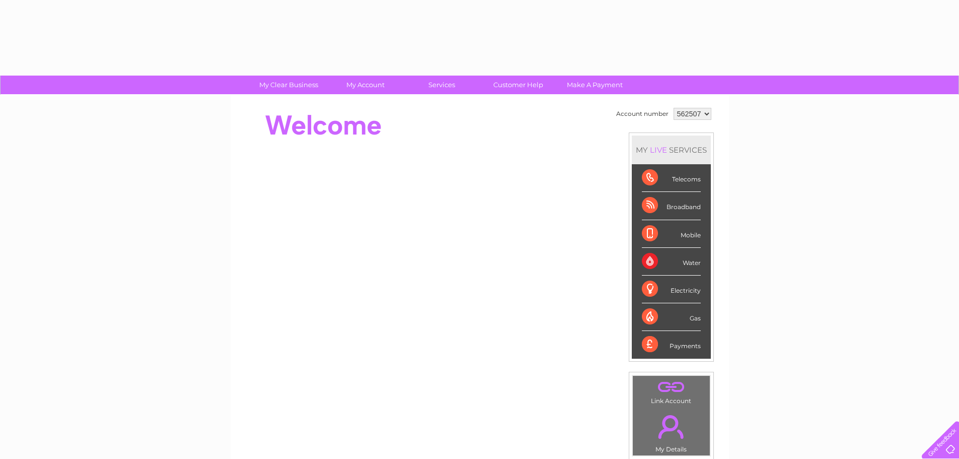  Describe the element at coordinates (518, 85) in the screenshot. I see `a: Customer Help` at that location.